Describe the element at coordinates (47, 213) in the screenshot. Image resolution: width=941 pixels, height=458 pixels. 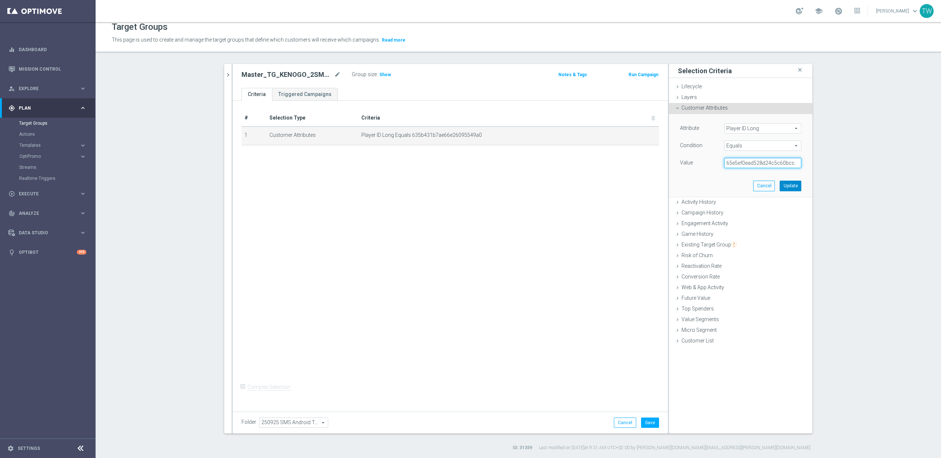
I see `button: track_changes Analyze keyboard_arrow_right` at that location.